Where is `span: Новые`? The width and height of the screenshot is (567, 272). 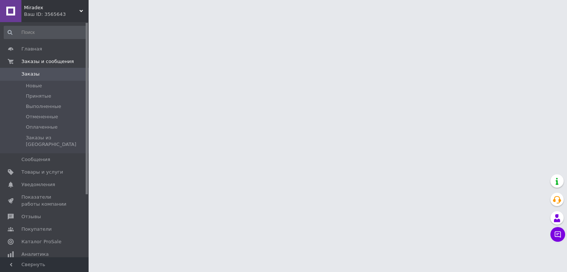
span: Новые is located at coordinates (34, 86).